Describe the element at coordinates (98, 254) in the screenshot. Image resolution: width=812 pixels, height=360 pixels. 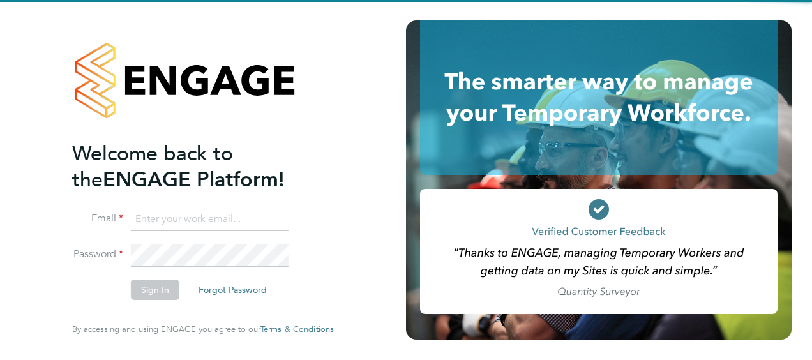
I see `label: Password` at that location.